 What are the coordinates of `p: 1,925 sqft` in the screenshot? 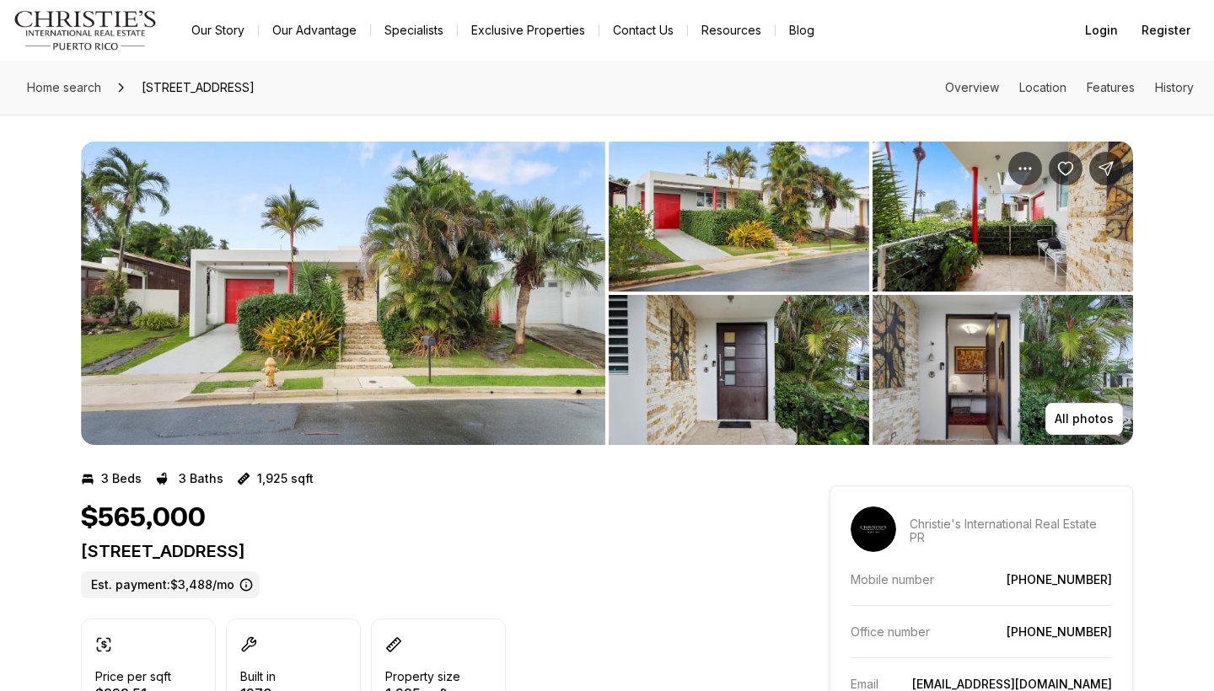 It's located at (285, 479).